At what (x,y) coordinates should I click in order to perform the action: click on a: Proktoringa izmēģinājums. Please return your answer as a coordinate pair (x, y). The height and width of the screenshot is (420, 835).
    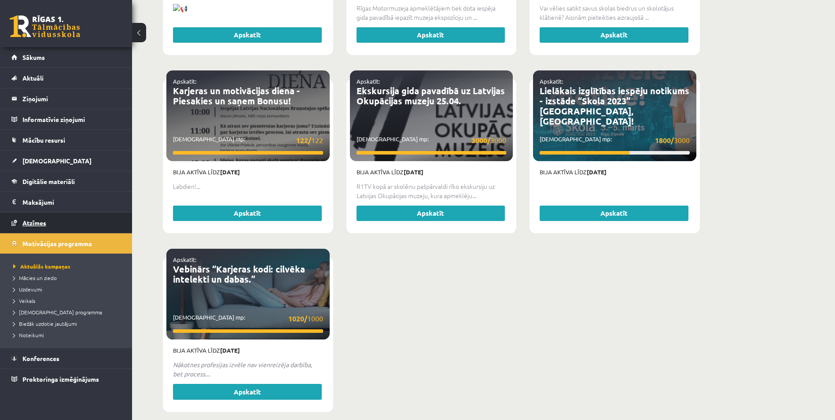
    Looking at the image, I should click on (66, 379).